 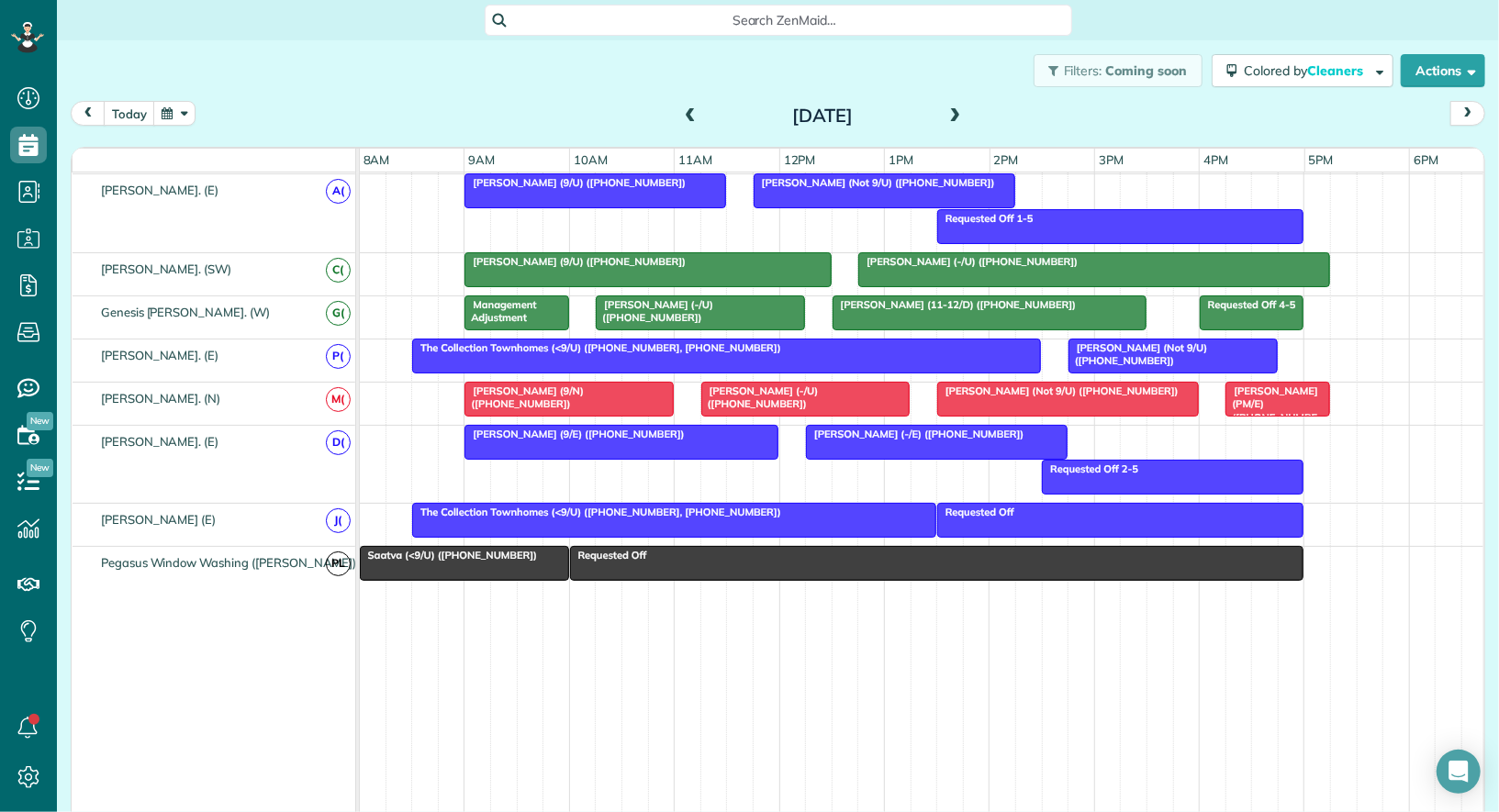 I want to click on span: 2pm, so click(x=1006, y=160).